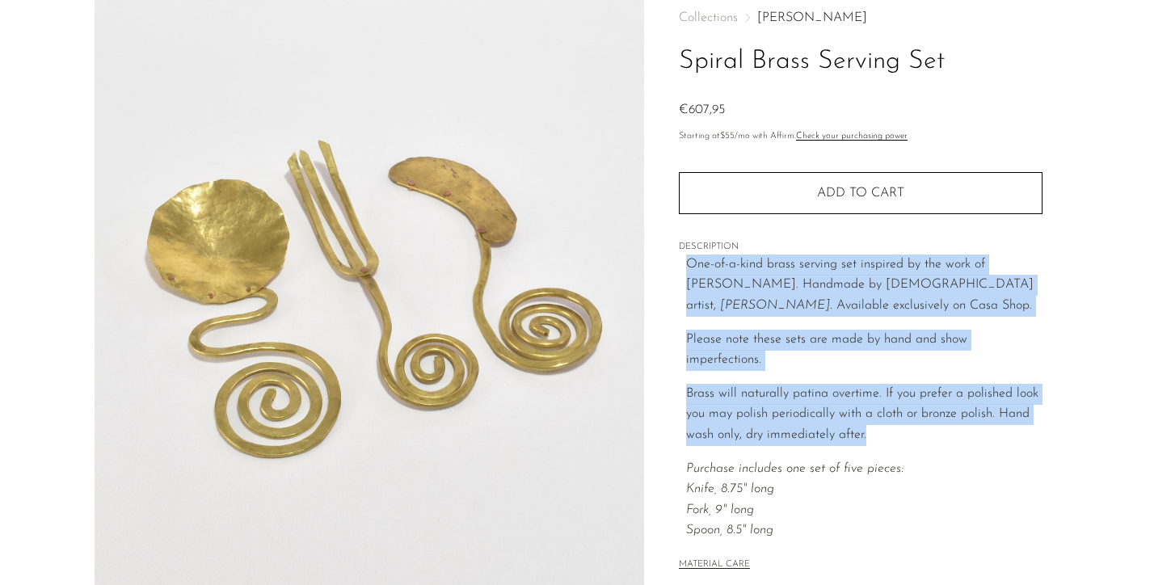  What do you see at coordinates (852, 136) in the screenshot?
I see `a: Check your purchasing power - Learn more about Affirm Financing (opens in modal)` at bounding box center [852, 136].